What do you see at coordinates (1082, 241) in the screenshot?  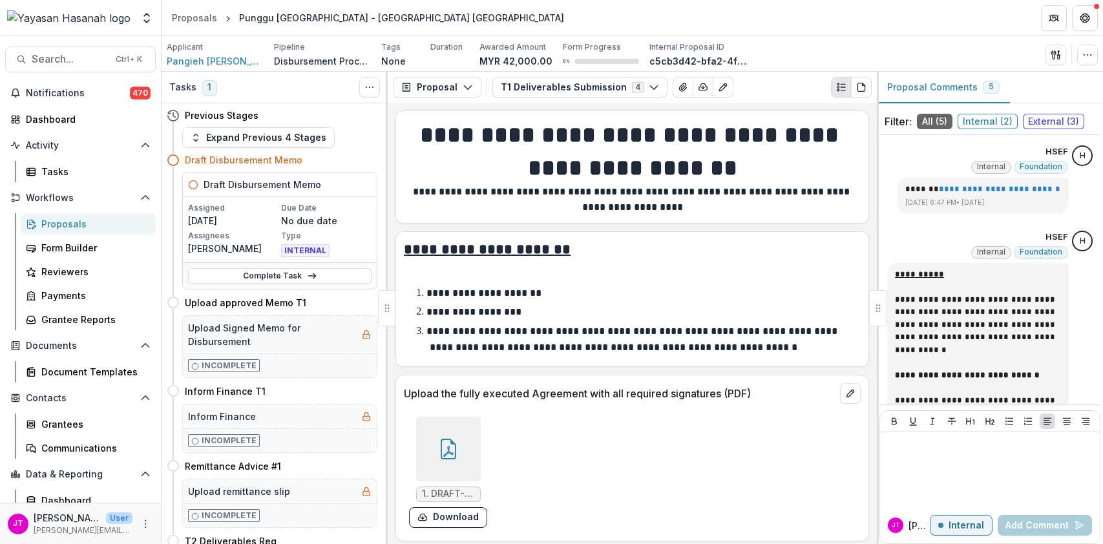 I see `div: HSEF` at bounding box center [1082, 241].